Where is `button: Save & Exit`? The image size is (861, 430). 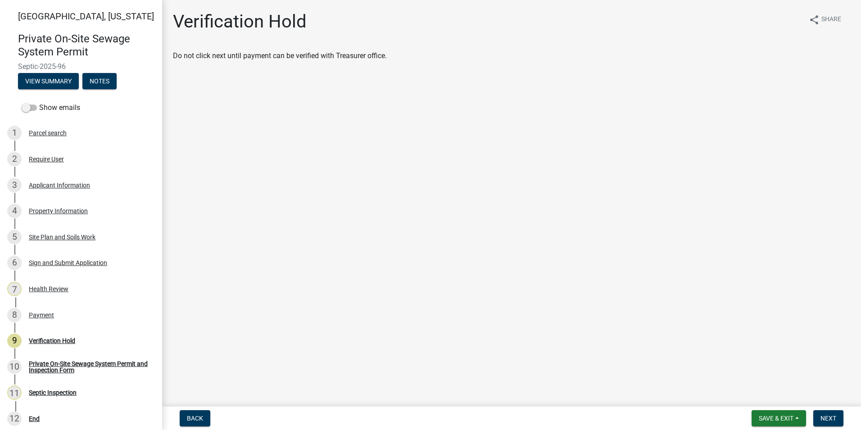
button: Save & Exit is located at coordinates (779, 418).